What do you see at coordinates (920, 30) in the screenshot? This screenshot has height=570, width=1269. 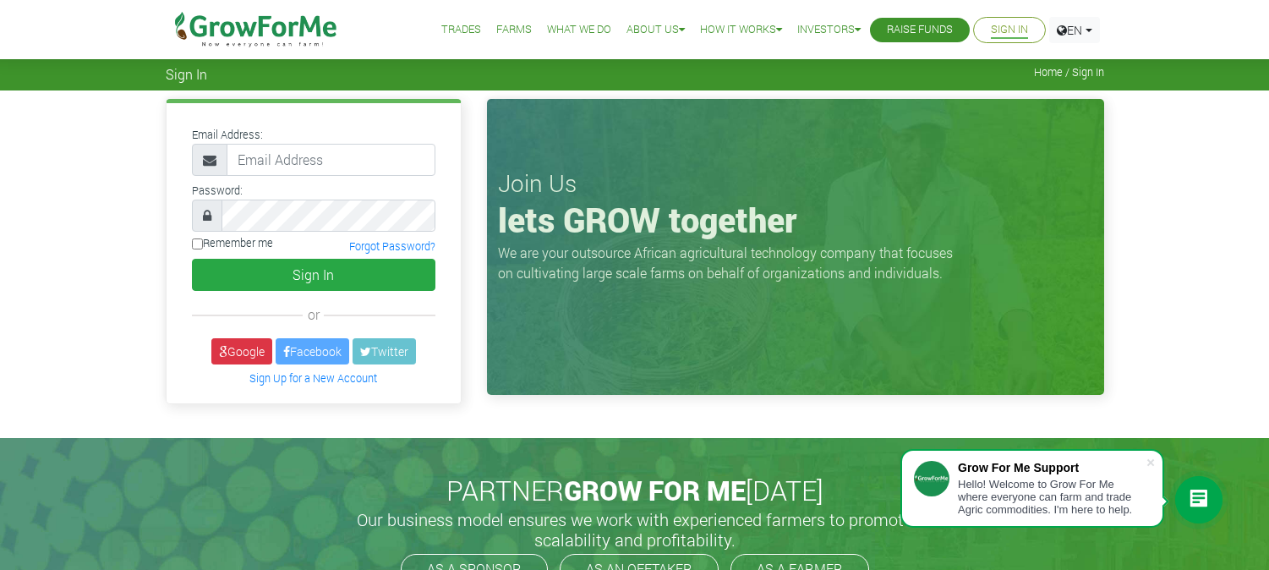 I see `a: Raise Funds` at bounding box center [920, 30].